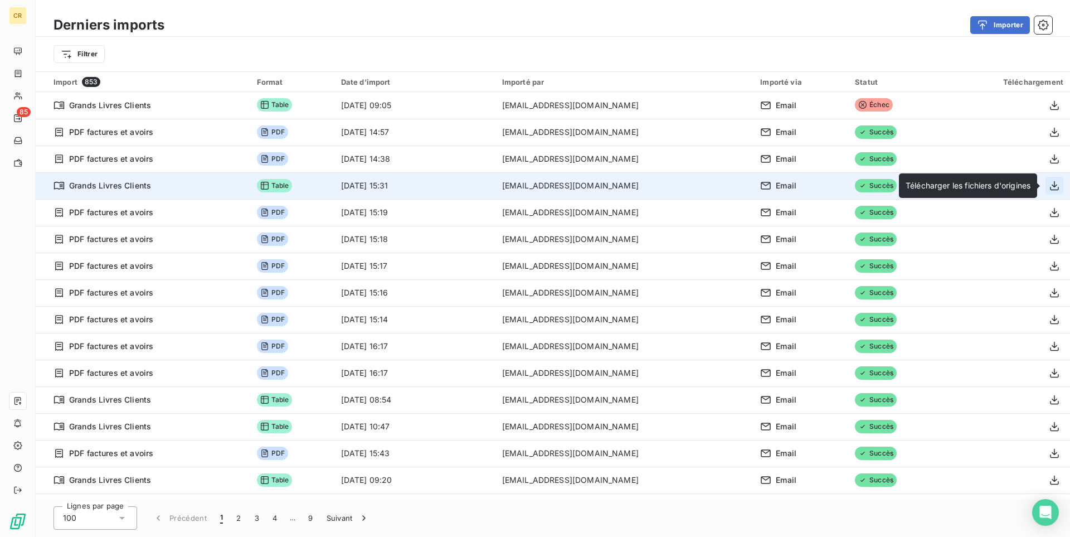  Describe the element at coordinates (148, 82) in the screenshot. I see `div: Import` at that location.